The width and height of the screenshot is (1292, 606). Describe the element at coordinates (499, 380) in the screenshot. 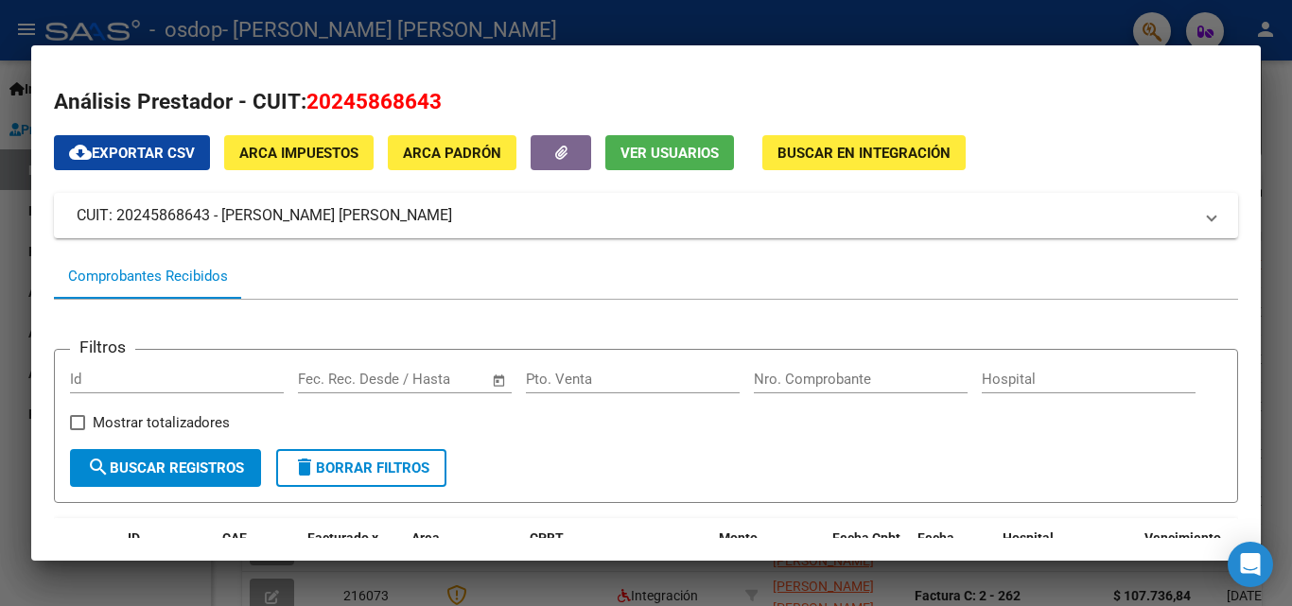

I see `button: Open calendar` at that location.